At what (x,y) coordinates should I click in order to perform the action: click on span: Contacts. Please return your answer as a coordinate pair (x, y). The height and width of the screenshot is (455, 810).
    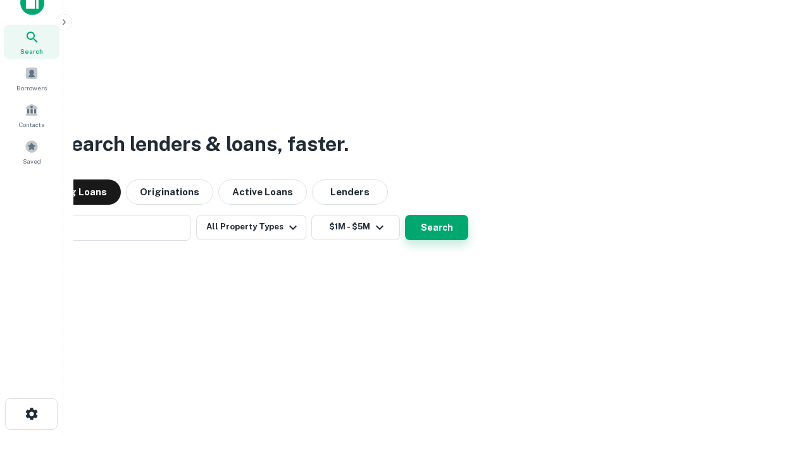
    Looking at the image, I should click on (32, 125).